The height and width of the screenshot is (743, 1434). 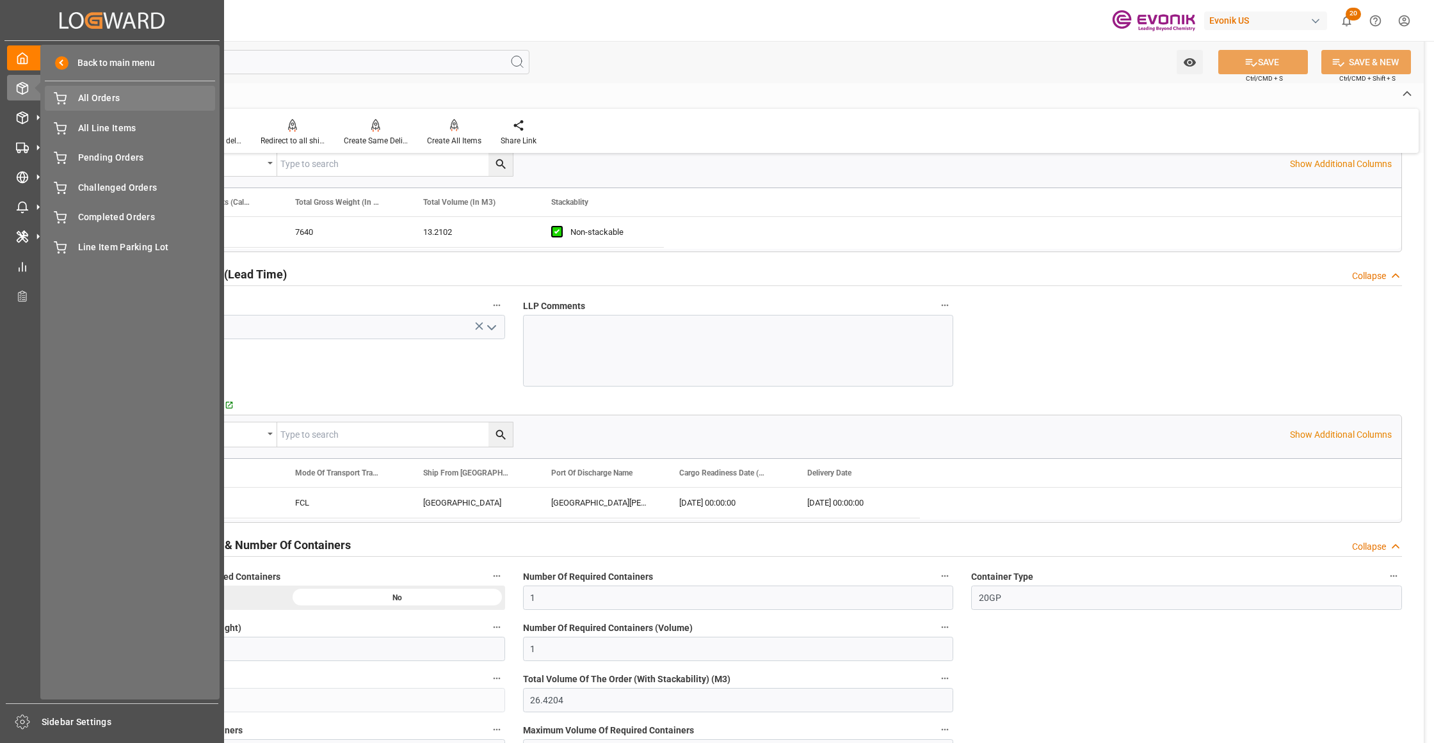 What do you see at coordinates (338, 202) in the screenshot?
I see `span: Total Gross Weight (In KG)` at bounding box center [338, 202].